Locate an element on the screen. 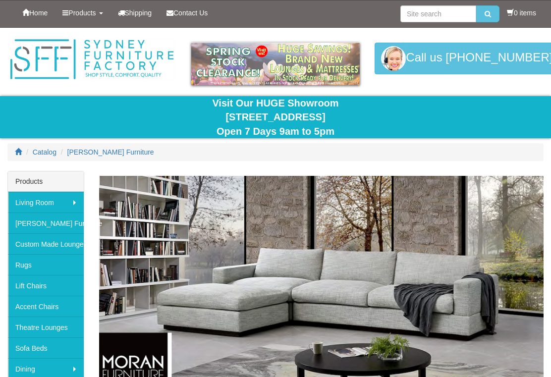  a: Catalog is located at coordinates (45, 152).